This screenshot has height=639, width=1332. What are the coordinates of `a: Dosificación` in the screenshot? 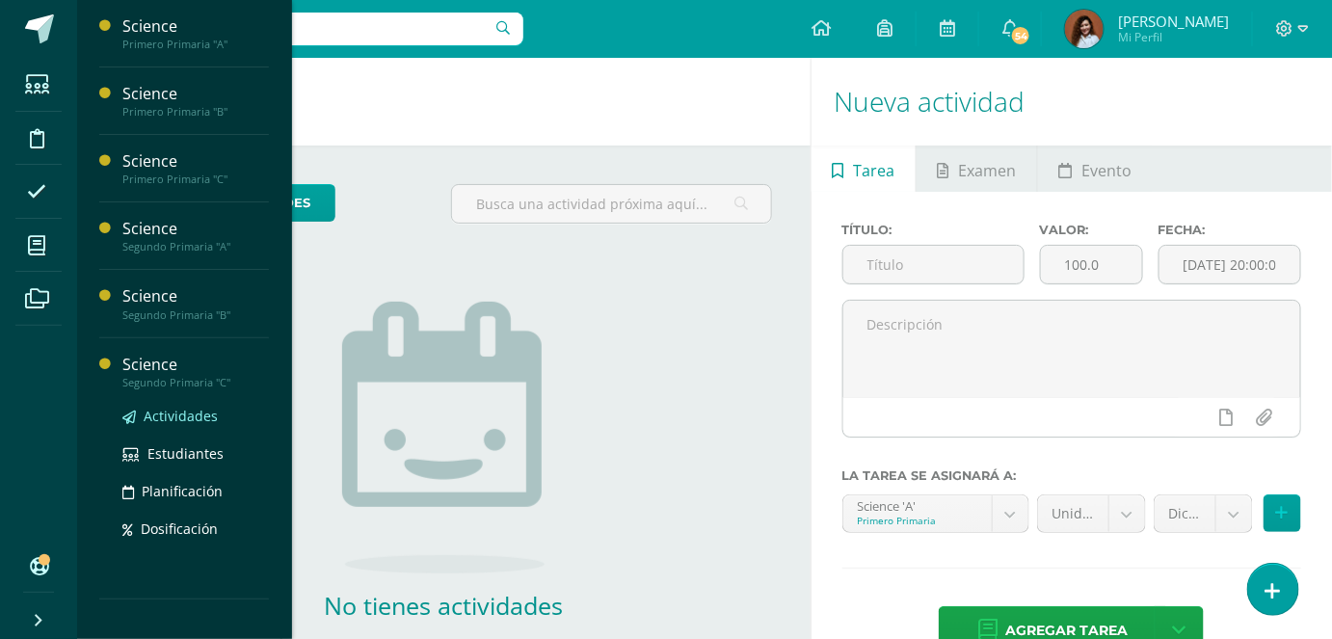 It's located at (196, 528).